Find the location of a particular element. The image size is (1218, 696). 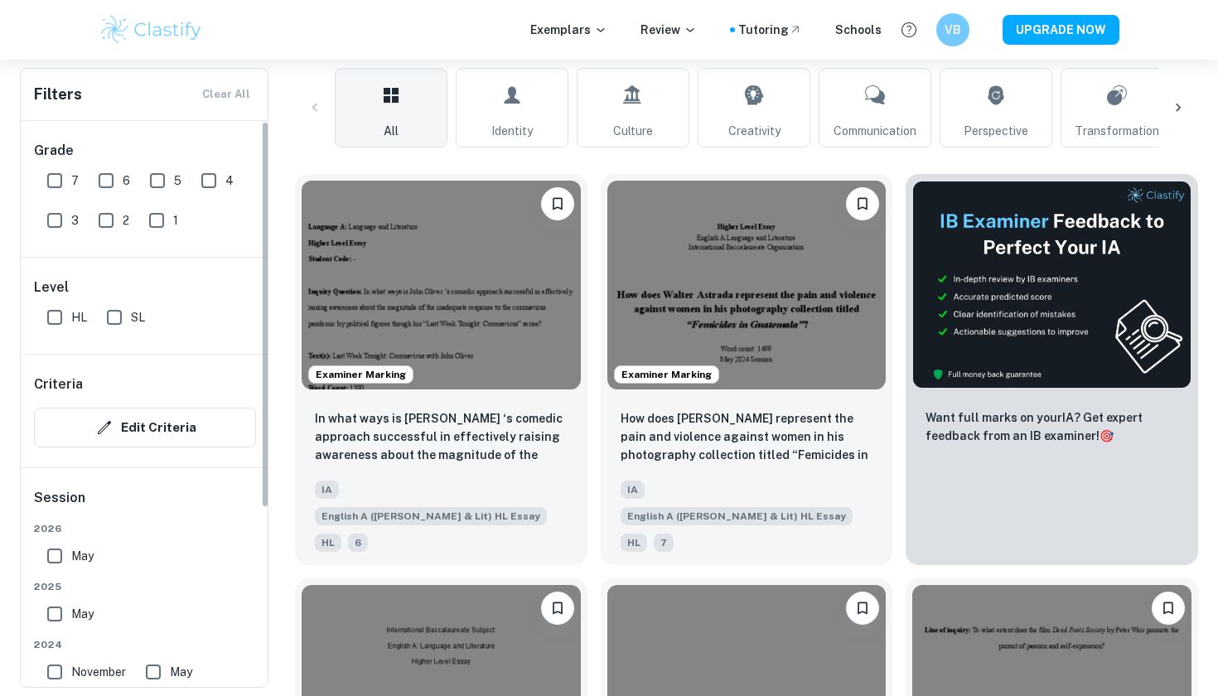

span: 2025 is located at coordinates (145, 587).